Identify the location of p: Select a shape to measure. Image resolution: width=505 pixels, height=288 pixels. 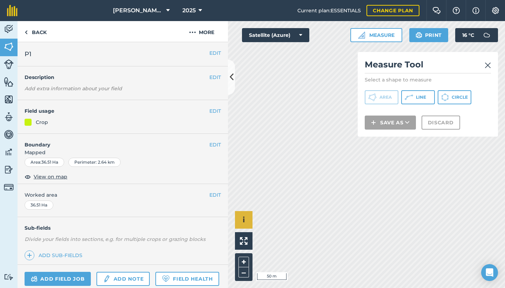
(428, 80).